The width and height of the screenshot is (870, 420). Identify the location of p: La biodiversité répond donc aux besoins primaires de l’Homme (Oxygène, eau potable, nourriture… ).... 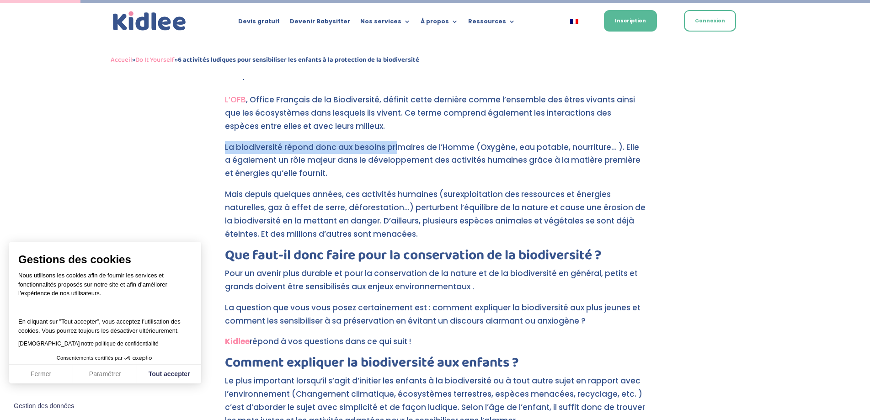
(435, 165).